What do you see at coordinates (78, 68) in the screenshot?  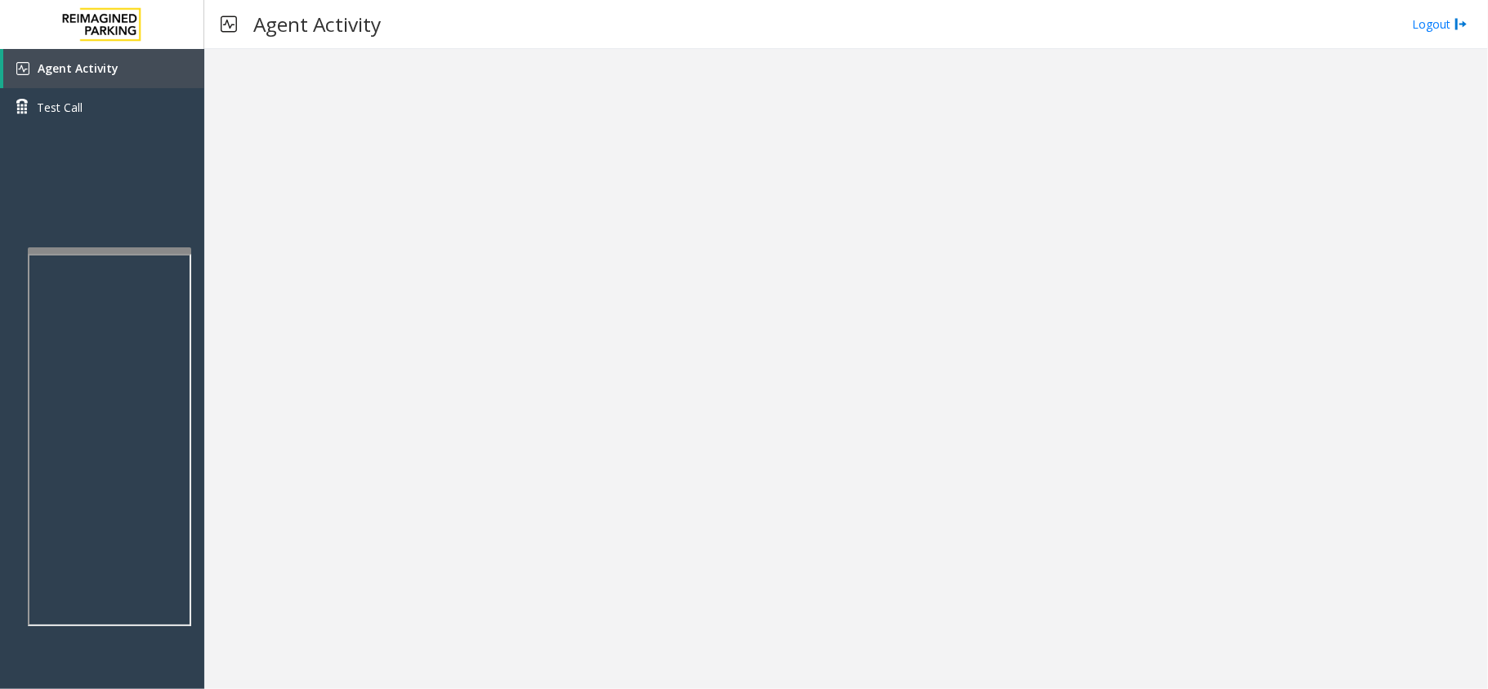 I see `span: Agent Activity` at bounding box center [78, 68].